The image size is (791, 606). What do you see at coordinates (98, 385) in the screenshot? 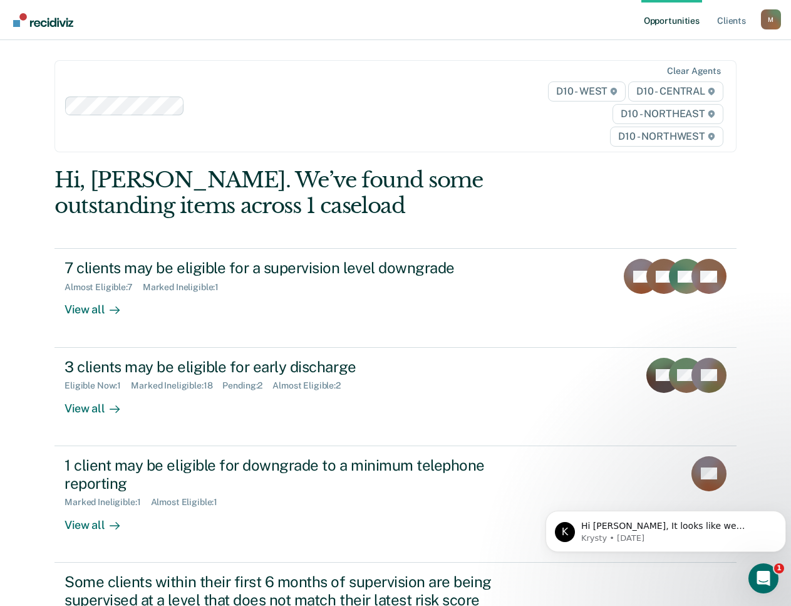
I see `div: Eligible Now : 1` at bounding box center [98, 385].